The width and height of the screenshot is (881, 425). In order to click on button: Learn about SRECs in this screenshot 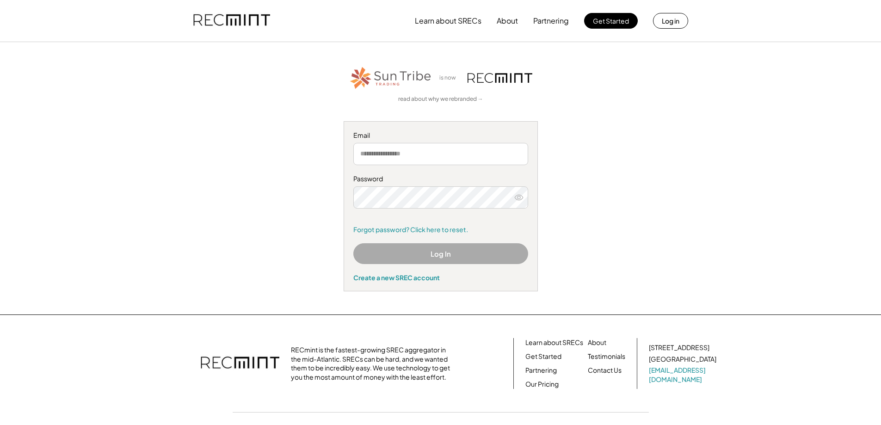, I will do `click(448, 21)`.